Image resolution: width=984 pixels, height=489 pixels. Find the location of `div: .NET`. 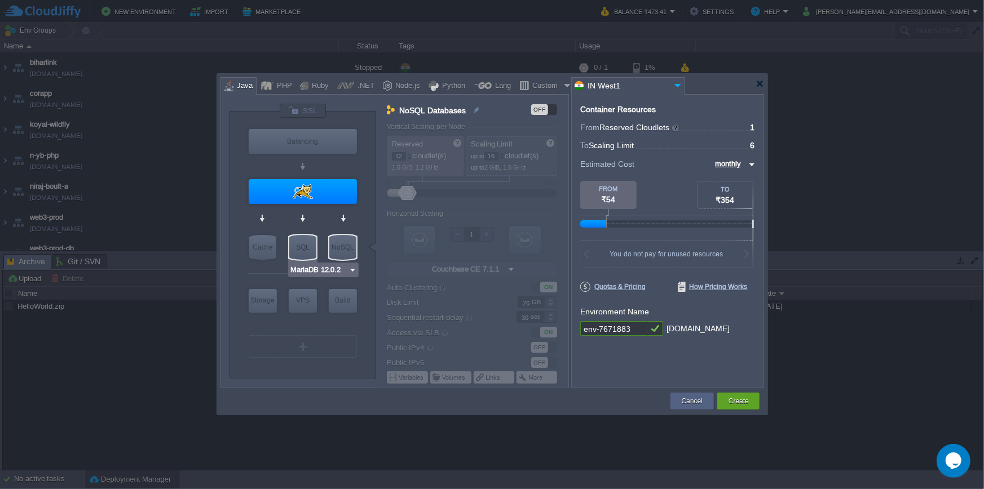

div: .NET is located at coordinates (364, 86).